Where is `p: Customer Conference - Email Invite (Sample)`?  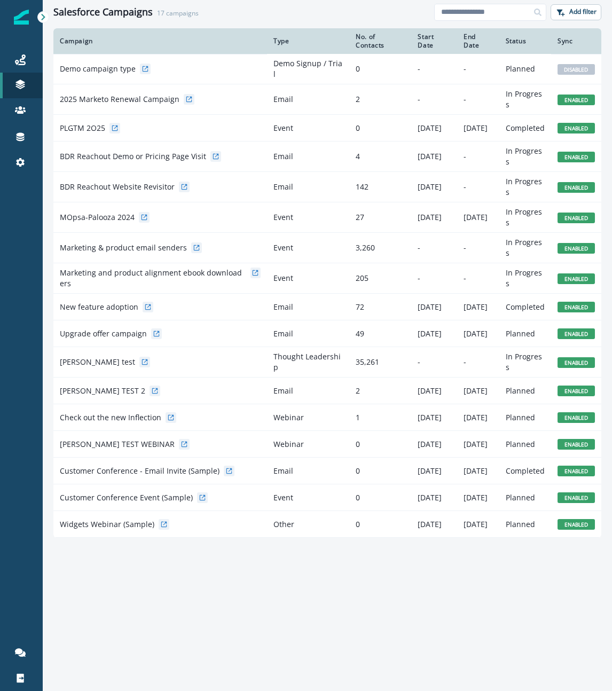
p: Customer Conference - Email Invite (Sample) is located at coordinates (139, 471).